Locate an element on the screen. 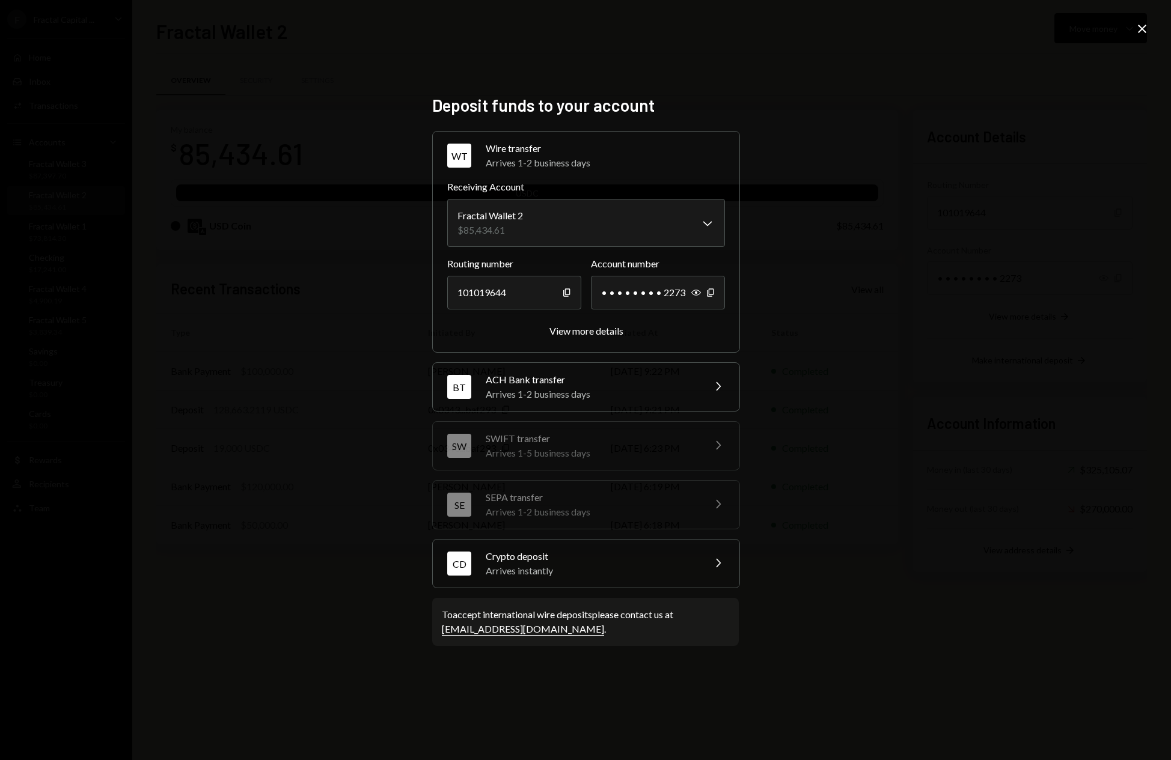 The image size is (1171, 760). label: Account number is located at coordinates (657, 264).